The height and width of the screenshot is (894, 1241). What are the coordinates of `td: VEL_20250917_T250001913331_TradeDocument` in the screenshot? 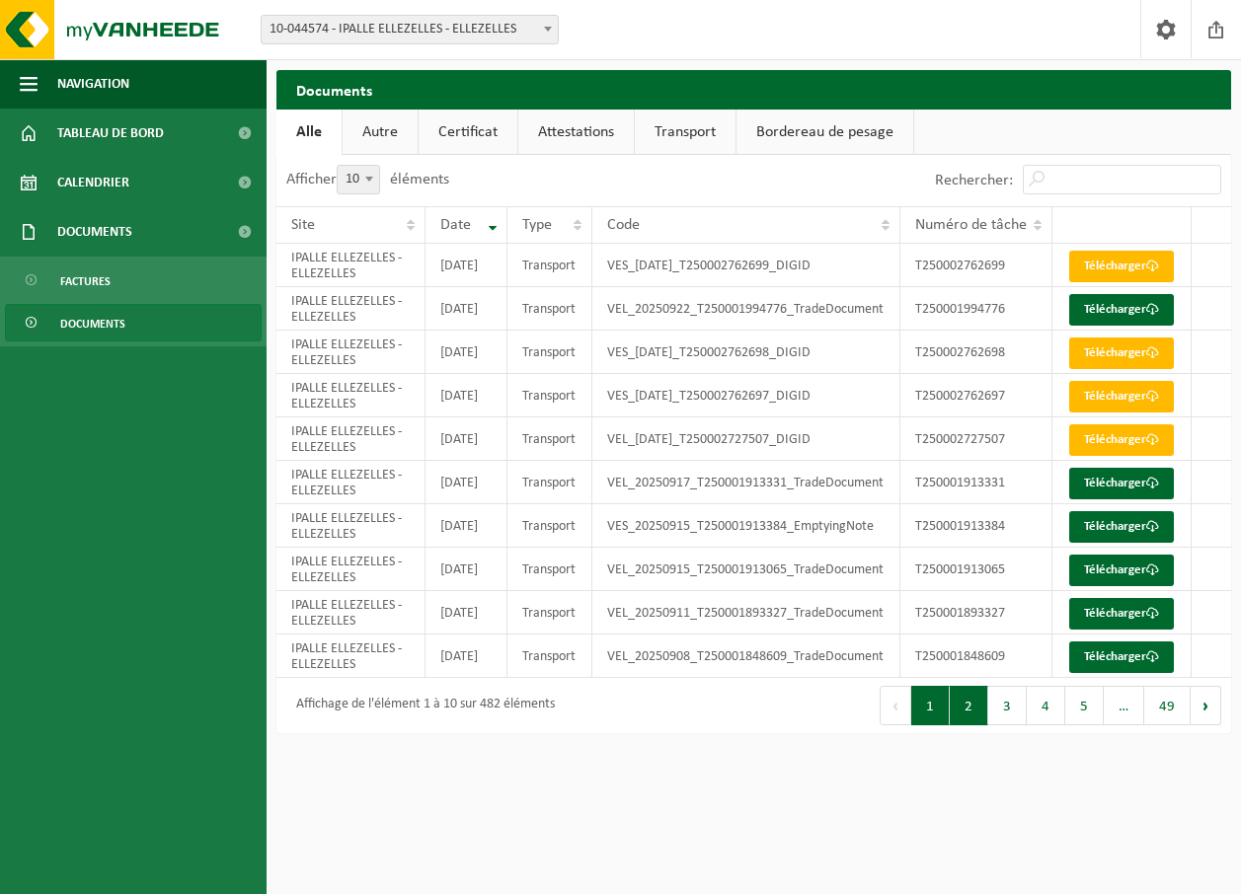 It's located at (746, 483).